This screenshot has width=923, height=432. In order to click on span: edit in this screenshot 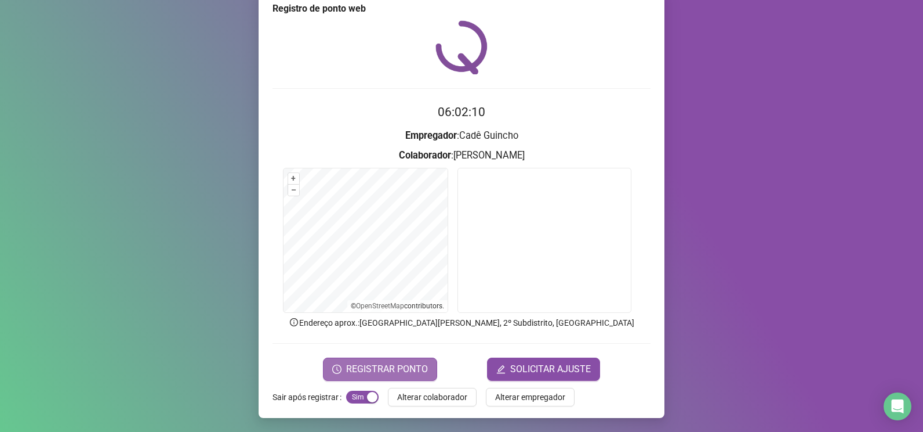, I will do `click(501, 369)`.